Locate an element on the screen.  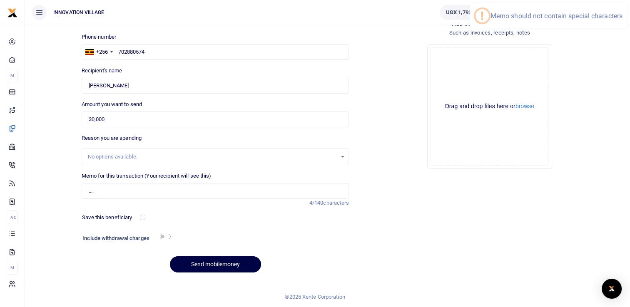
div: Drag and drop files here or is located at coordinates (489, 106).